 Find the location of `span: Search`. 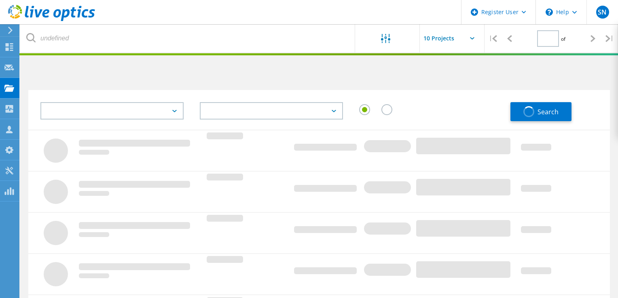

span: Search is located at coordinates (548, 112).